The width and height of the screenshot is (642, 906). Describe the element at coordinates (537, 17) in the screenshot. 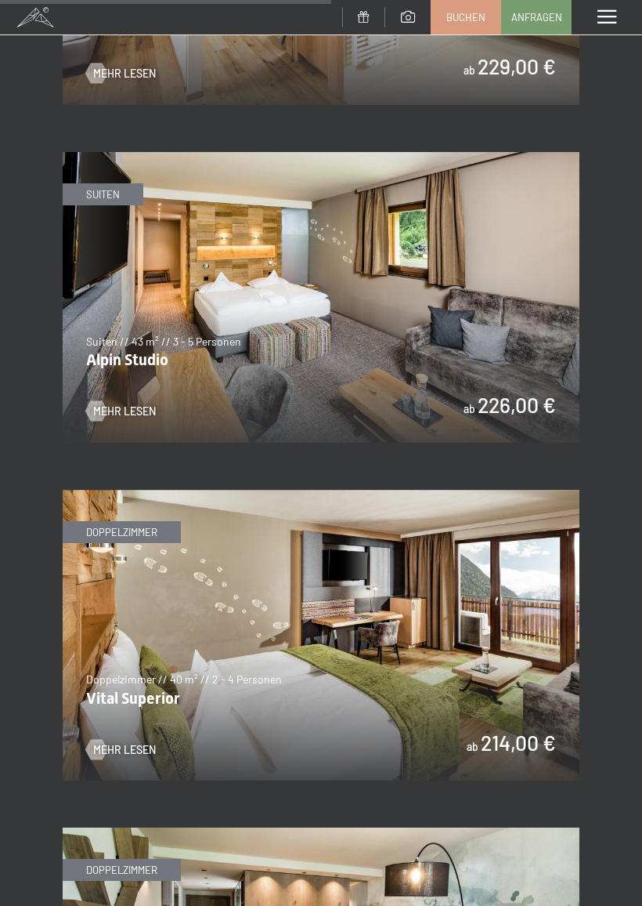

I see `a: Anfragen` at that location.